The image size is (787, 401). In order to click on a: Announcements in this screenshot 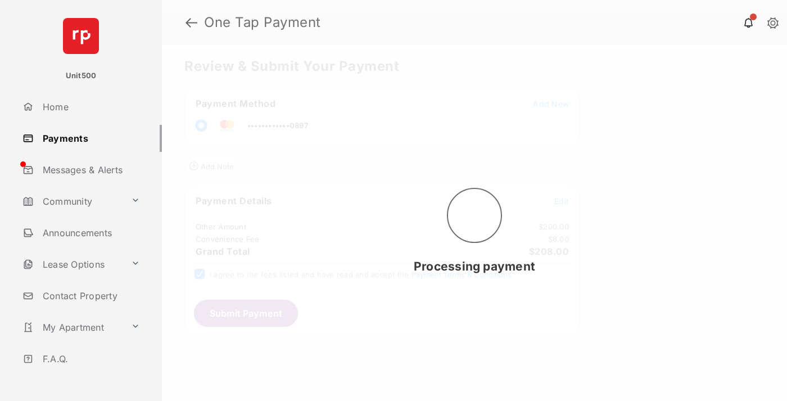, I will do `click(90, 233)`.